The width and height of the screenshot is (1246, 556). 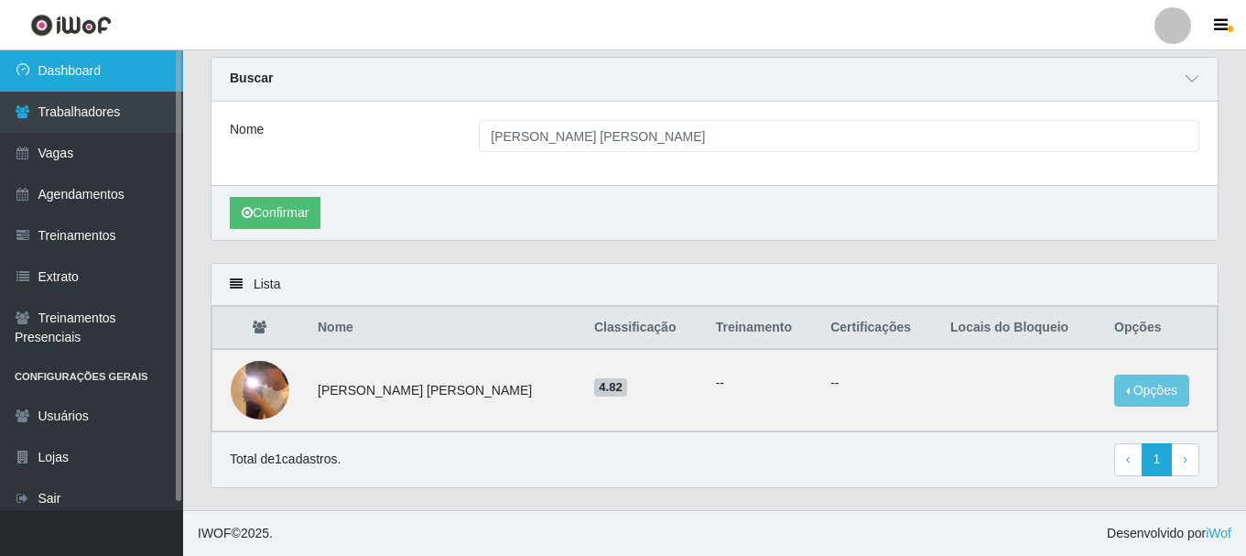 What do you see at coordinates (246, 129) in the screenshot?
I see `label: Nome` at bounding box center [246, 129].